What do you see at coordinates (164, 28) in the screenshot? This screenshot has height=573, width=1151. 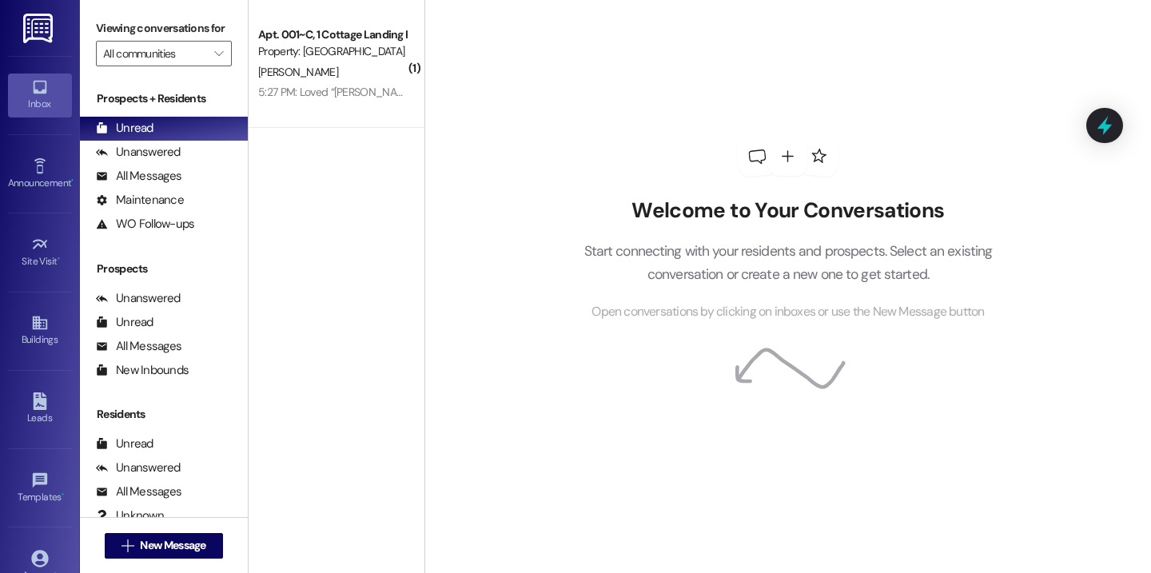 I see `label: Viewing conversations for` at bounding box center [164, 28].